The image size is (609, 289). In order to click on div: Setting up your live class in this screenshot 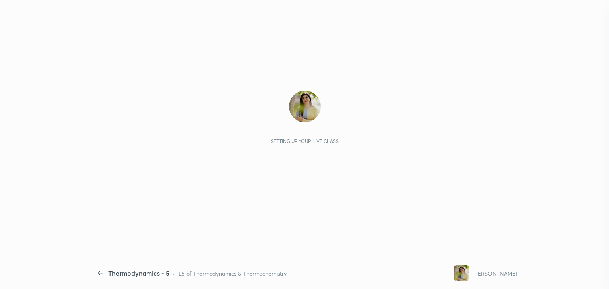, I will do `click(304, 141)`.